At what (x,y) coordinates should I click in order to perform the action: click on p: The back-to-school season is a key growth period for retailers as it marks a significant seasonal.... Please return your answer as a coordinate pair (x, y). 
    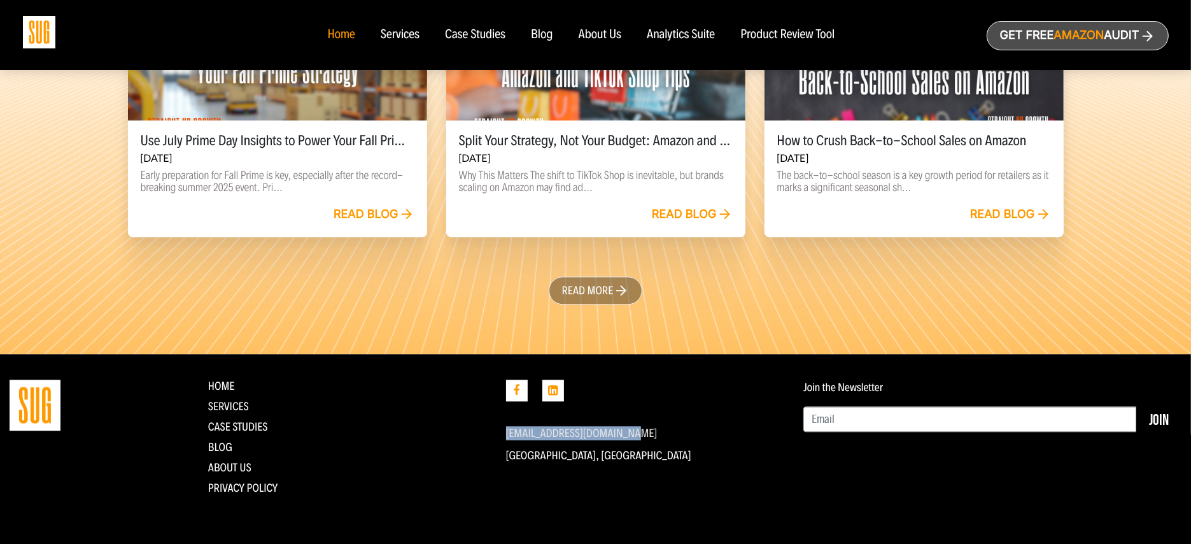
    Looking at the image, I should click on (914, 181).